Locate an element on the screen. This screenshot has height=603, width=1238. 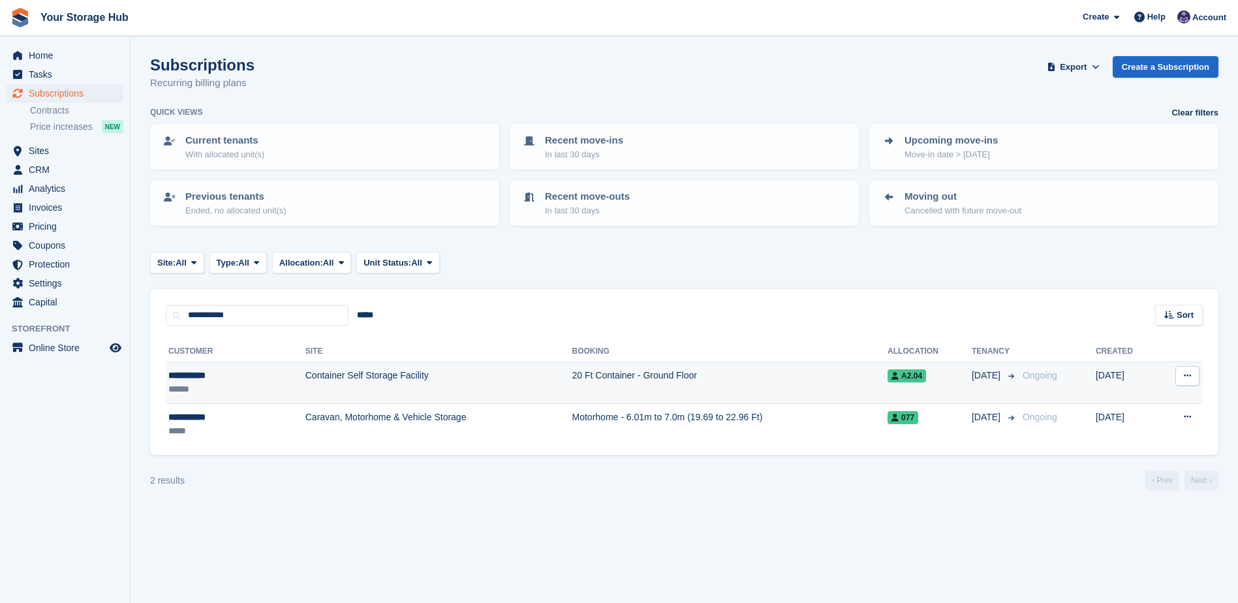
span: Settings is located at coordinates (68, 283).